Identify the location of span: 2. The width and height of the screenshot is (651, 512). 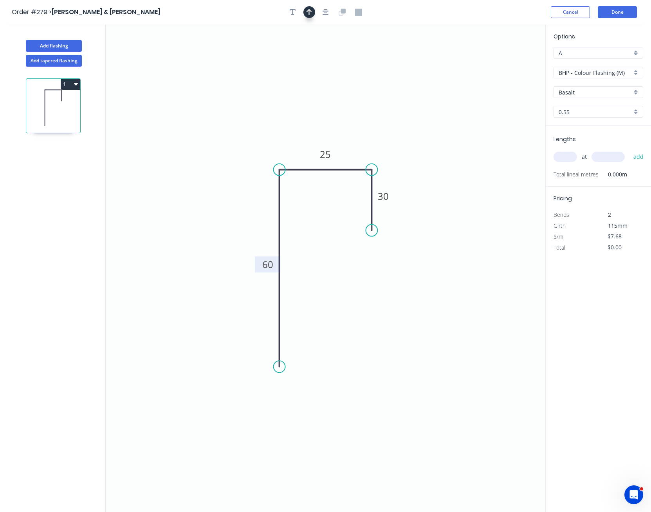
(610, 214).